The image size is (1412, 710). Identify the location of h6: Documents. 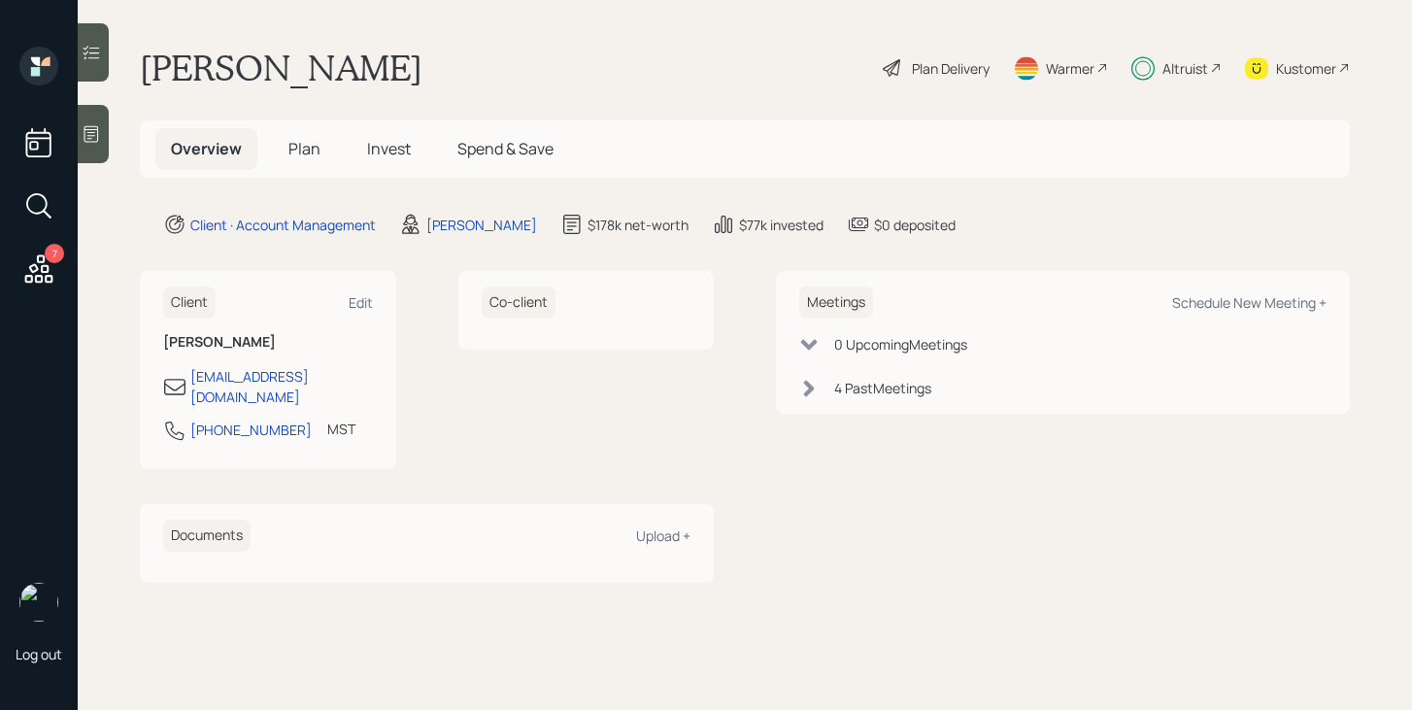
(207, 535).